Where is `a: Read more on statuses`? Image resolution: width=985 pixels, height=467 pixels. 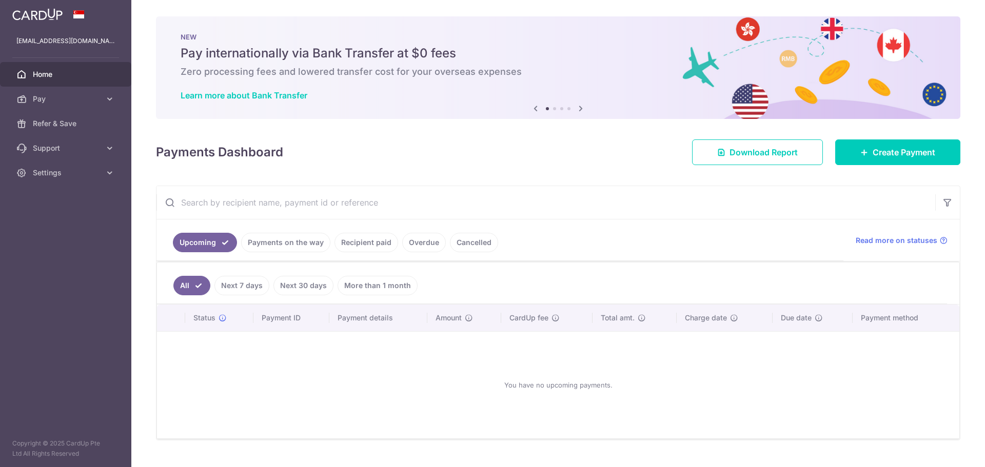 a: Read more on statuses is located at coordinates (901, 241).